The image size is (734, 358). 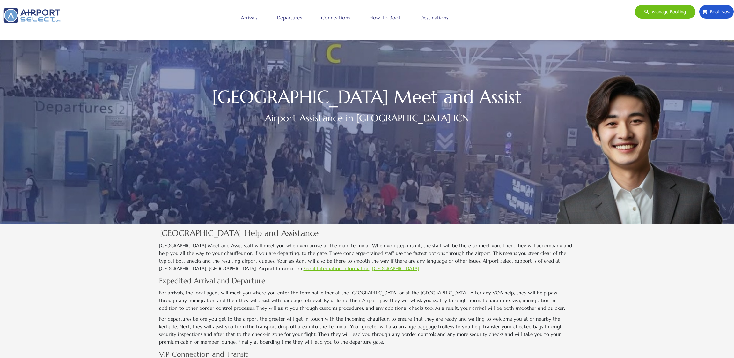 I want to click on a: Departures, so click(x=289, y=18).